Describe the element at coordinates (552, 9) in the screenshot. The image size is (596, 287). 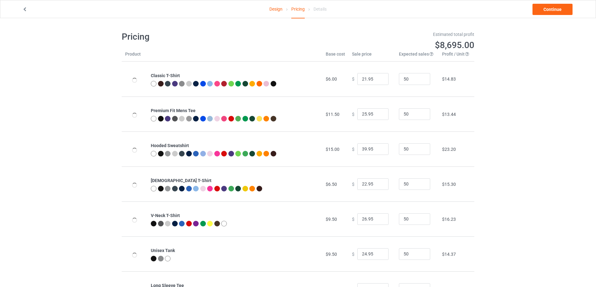
I see `a: Continue` at that location.